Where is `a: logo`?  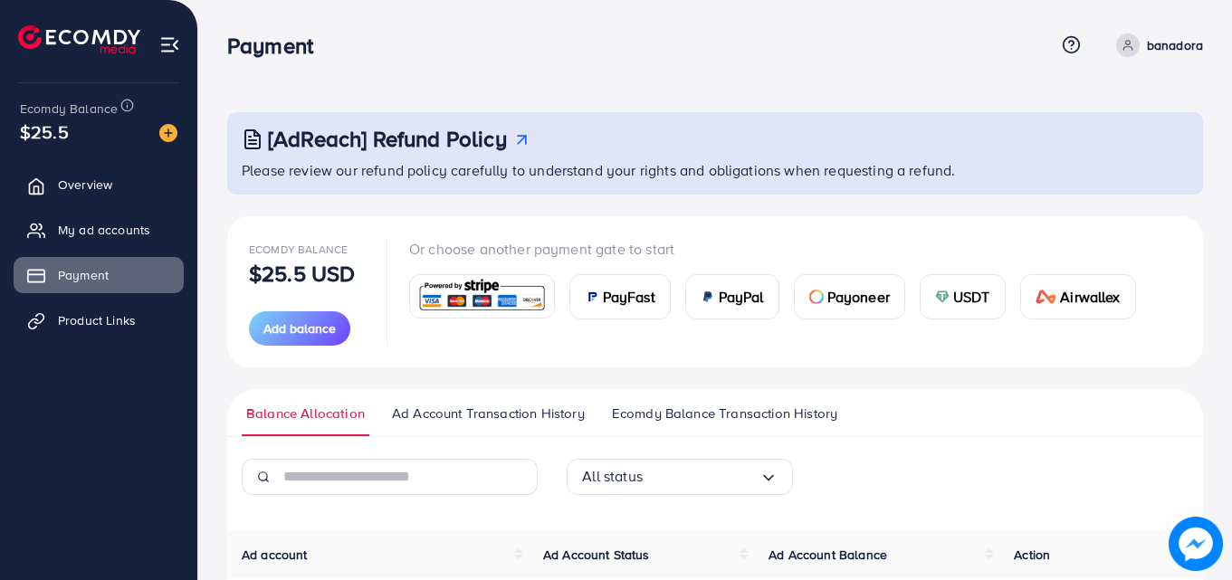
a: logo is located at coordinates (79, 39).